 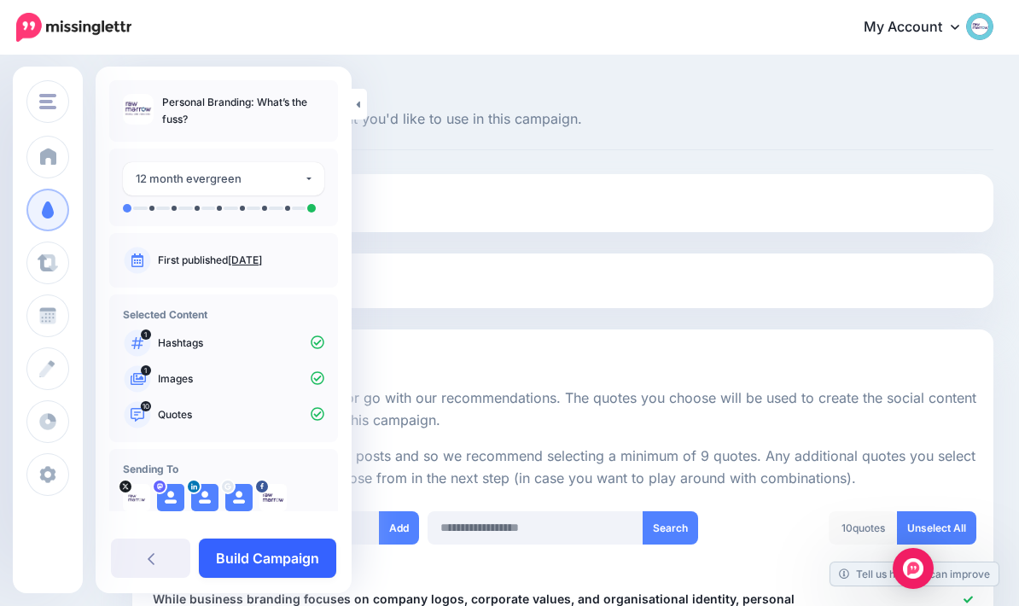 I want to click on a: Tell us how we can improve, so click(x=914, y=573).